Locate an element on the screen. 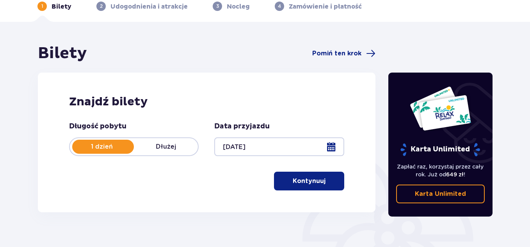  p: Kontynuuj is located at coordinates (309, 181).